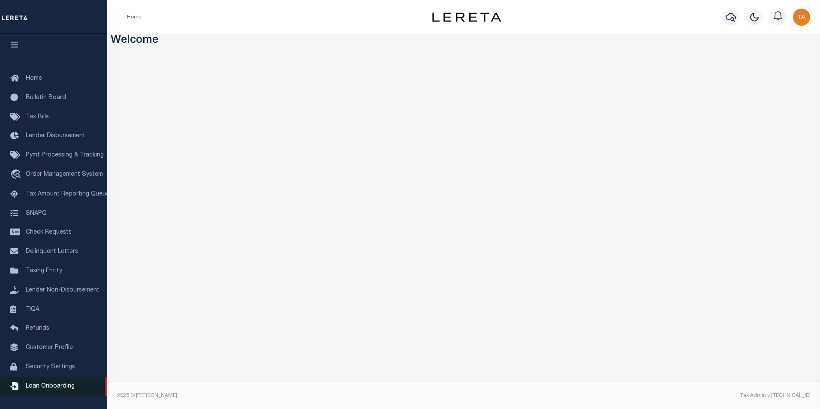 Image resolution: width=820 pixels, height=409 pixels. What do you see at coordinates (50, 386) in the screenshot?
I see `span: Loan Onboarding` at bounding box center [50, 386].